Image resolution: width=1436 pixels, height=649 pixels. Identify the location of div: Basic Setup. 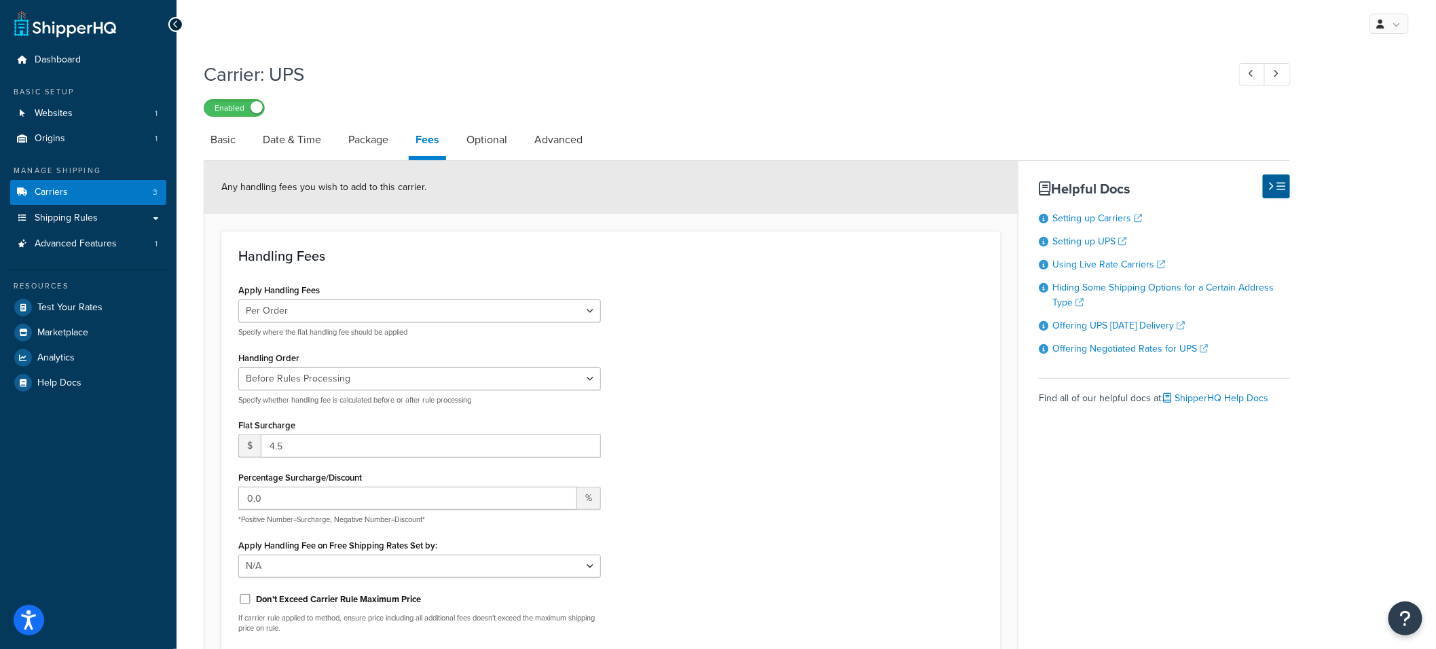
(88, 92).